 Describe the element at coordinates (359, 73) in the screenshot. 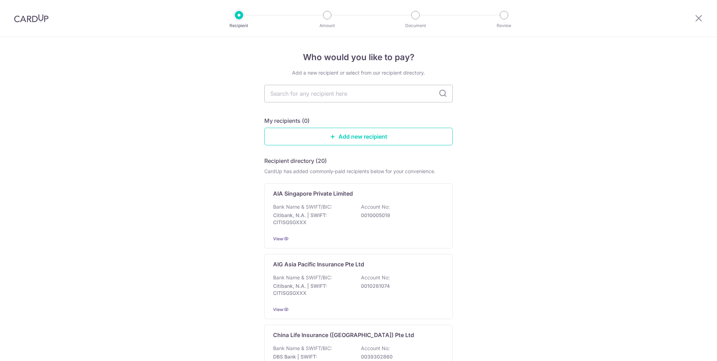

I see `div: Add a new recipient or select from our recipient directory.` at that location.